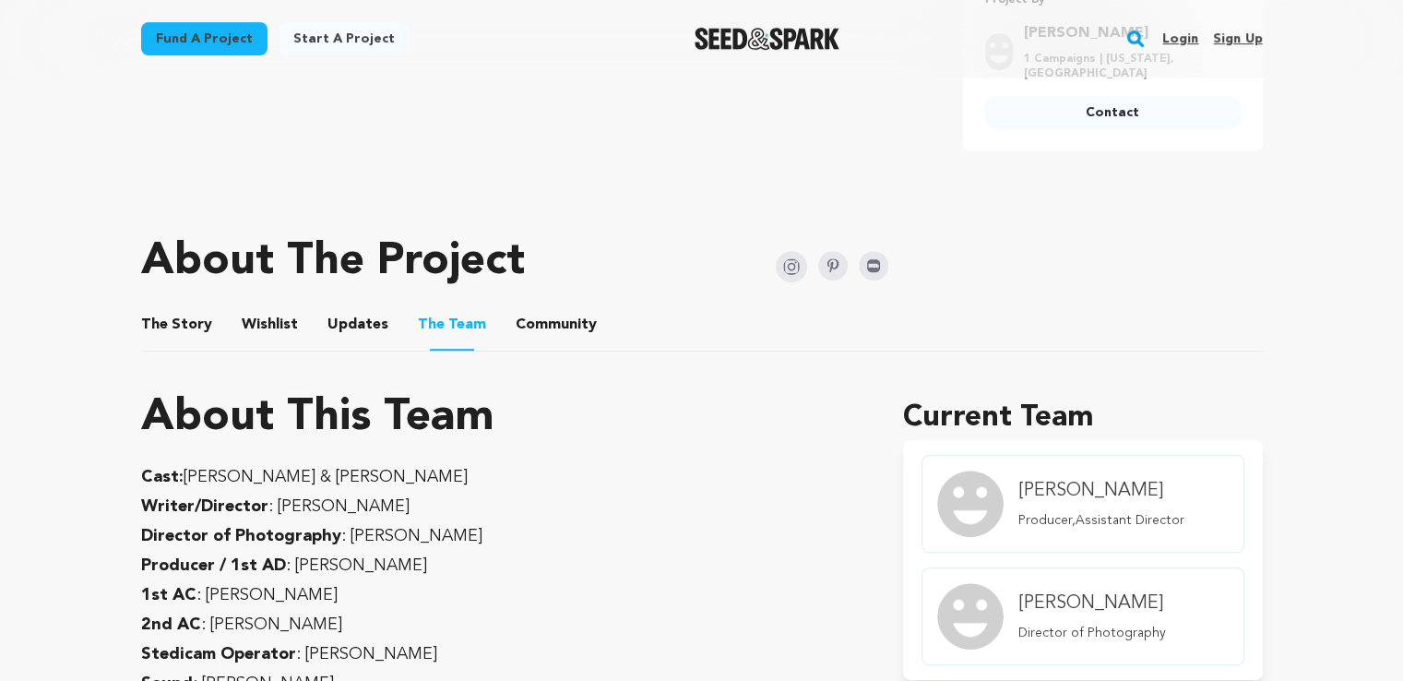 This screenshot has width=1403, height=681. Describe the element at coordinates (176, 325) in the screenshot. I see `span: Story` at that location.